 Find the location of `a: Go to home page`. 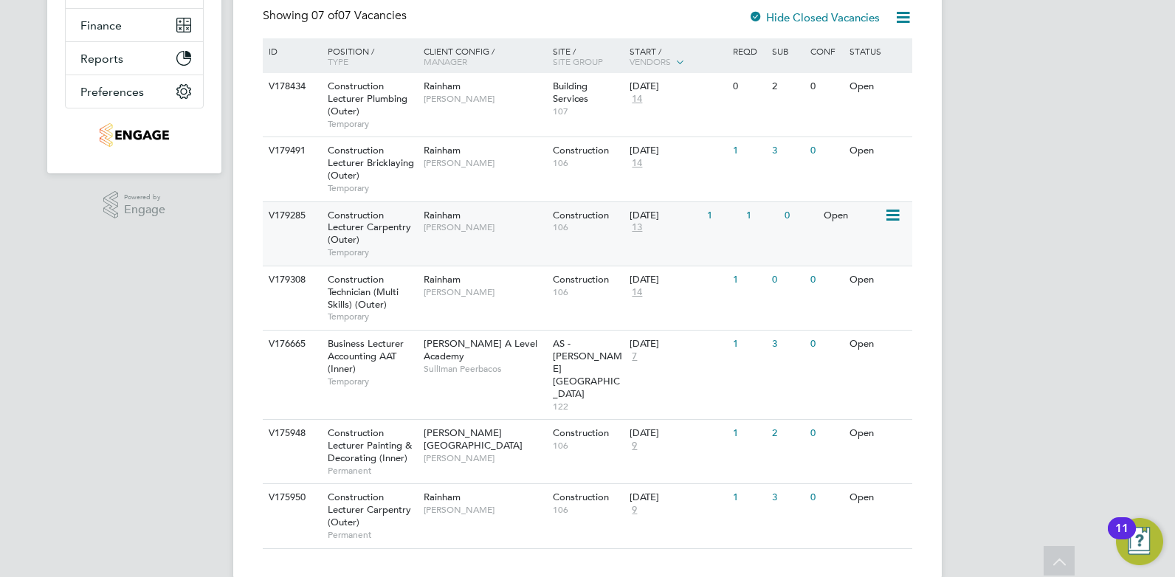

a: Go to home page is located at coordinates (134, 135).